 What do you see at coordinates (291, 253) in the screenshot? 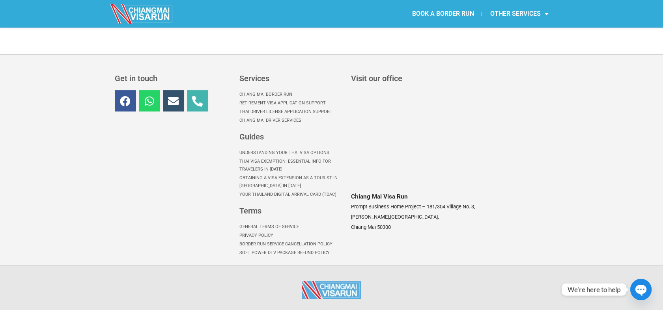
I see `a: Soft Power DTV Package Refund Policy` at bounding box center [291, 253].